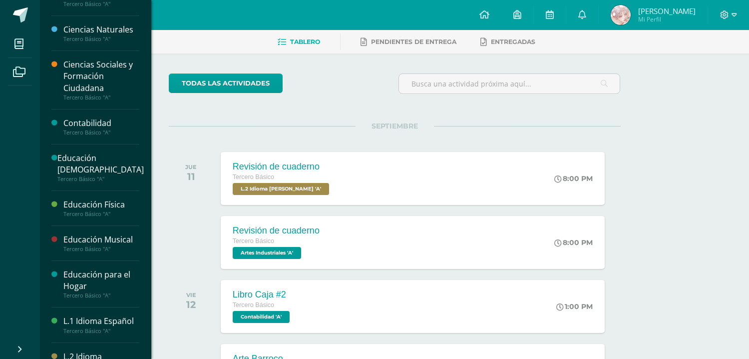 The width and height of the screenshot is (749, 359). I want to click on a: Ciencias Sociales y Formación CiudadanaTercero Básico "A", so click(101, 79).